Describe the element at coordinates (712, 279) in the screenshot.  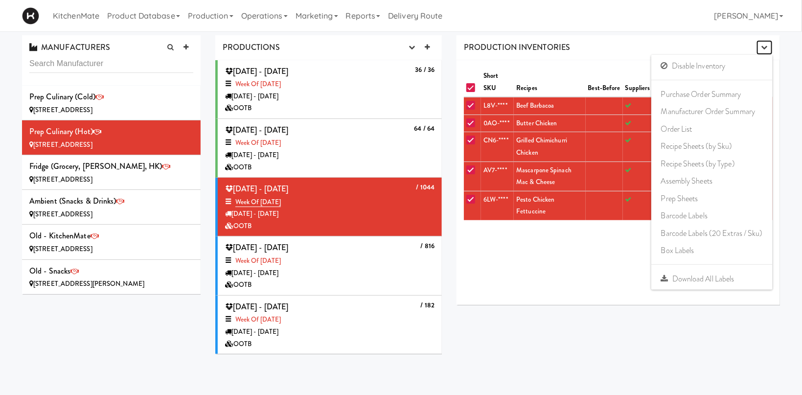
I see `a: Download All Labels` at that location.